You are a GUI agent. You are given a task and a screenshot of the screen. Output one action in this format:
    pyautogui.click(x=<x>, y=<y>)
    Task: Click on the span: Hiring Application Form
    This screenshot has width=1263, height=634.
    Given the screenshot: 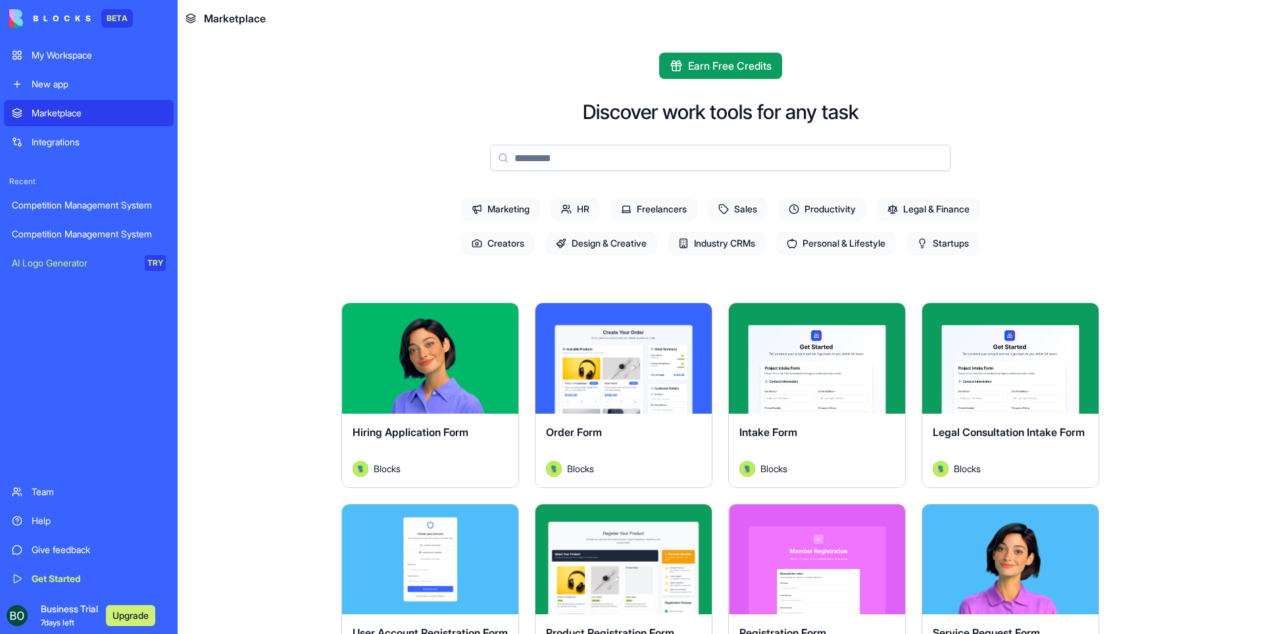 What is the action you would take?
    pyautogui.click(x=411, y=432)
    